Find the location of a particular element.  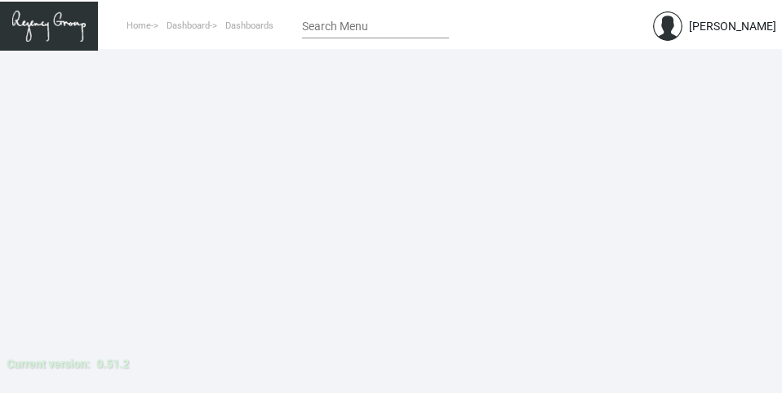

div: 0.51.2 is located at coordinates (113, 363).